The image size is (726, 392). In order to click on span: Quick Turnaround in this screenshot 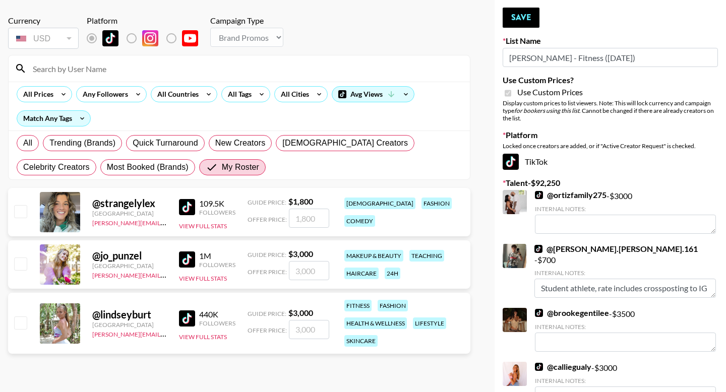, I will do `click(165, 143)`.